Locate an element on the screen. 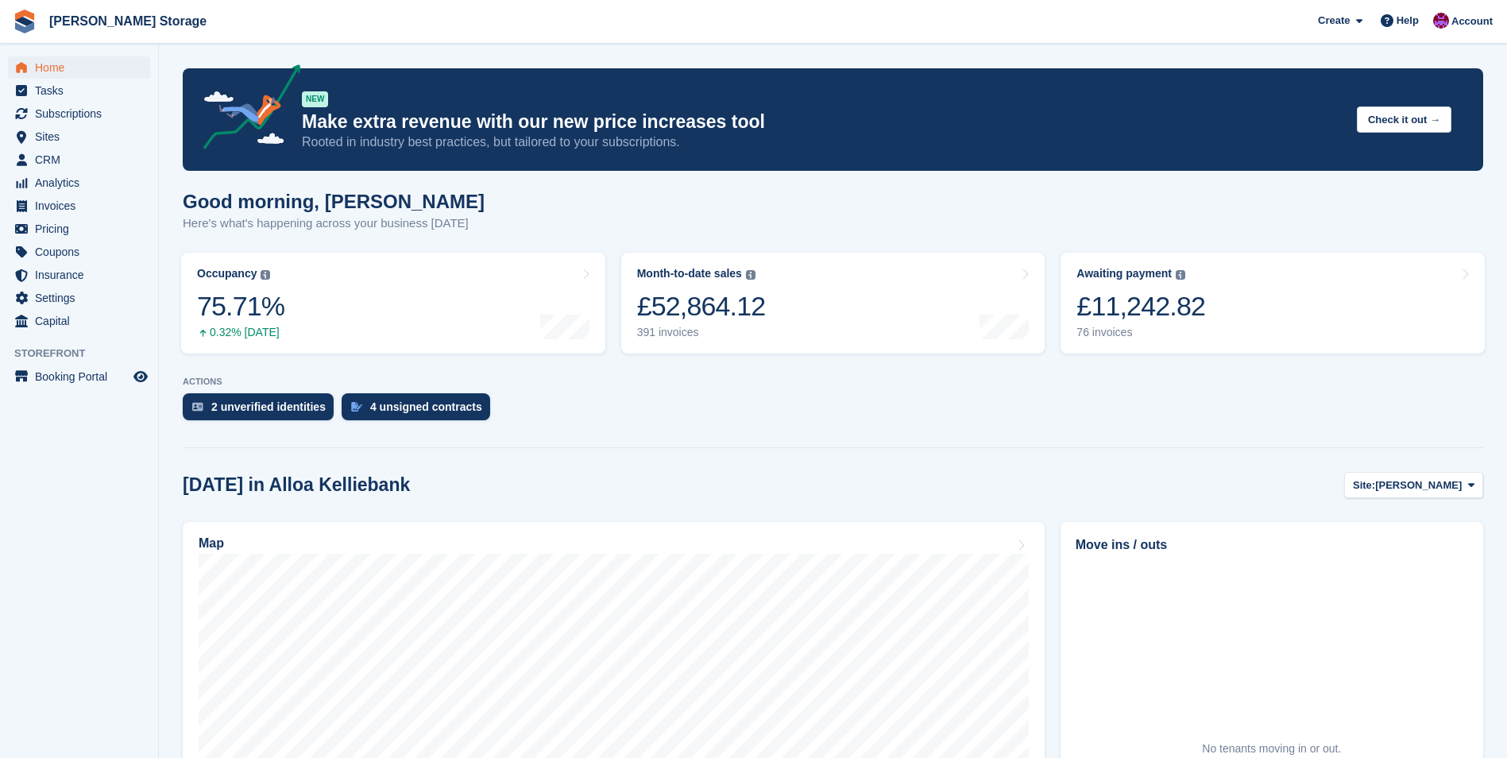 This screenshot has height=758, width=1507. span: Pricing is located at coordinates (83, 229).